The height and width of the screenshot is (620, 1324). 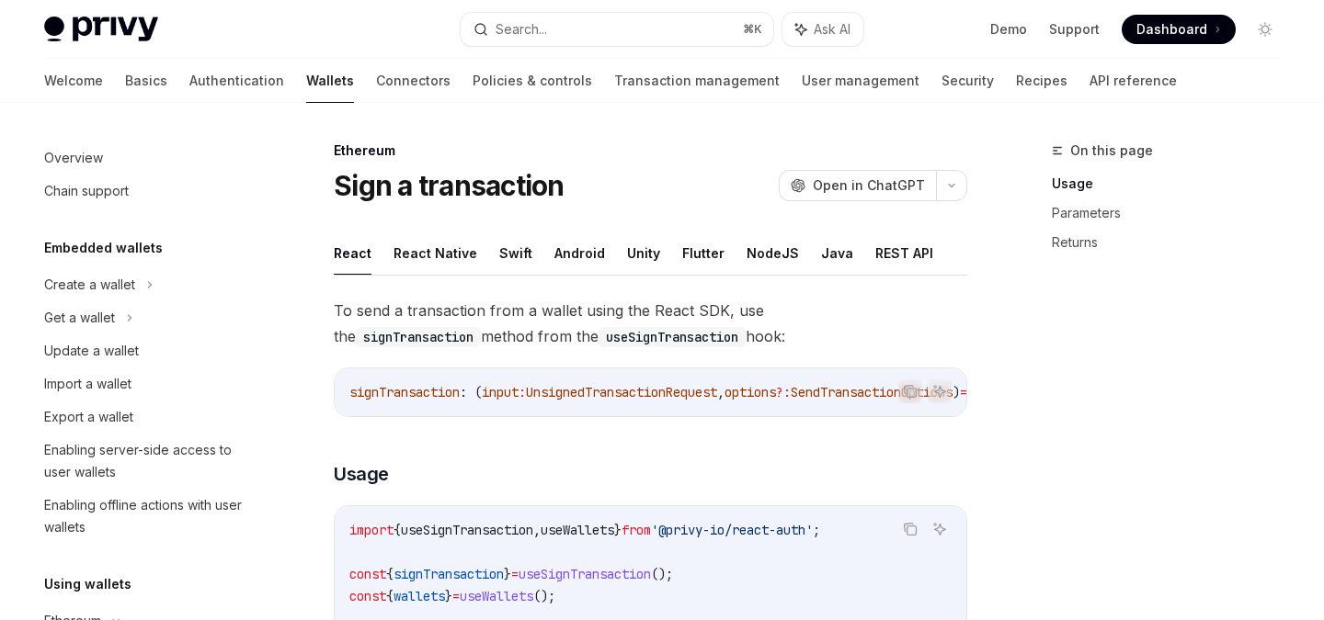 I want to click on button: Swift, so click(x=516, y=253).